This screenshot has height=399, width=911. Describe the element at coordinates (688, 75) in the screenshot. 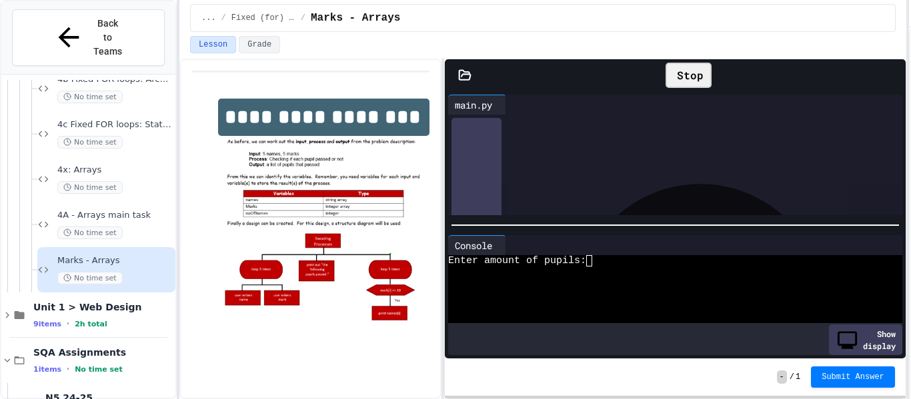

I see `div: Stop` at that location.